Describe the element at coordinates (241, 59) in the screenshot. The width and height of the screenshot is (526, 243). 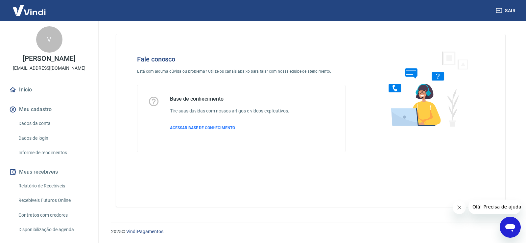
I see `h4: Fale conosco` at that location.